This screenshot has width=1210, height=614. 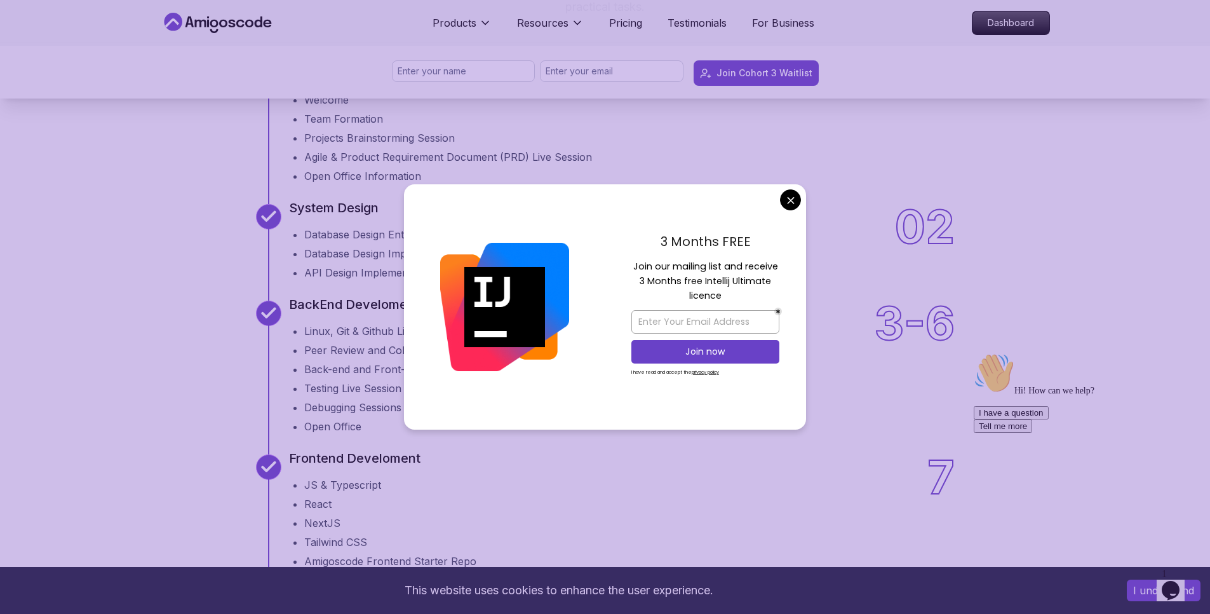 What do you see at coordinates (397, 331) in the screenshot?
I see `li: Linux, Git & Github Live Session` at bounding box center [397, 331].